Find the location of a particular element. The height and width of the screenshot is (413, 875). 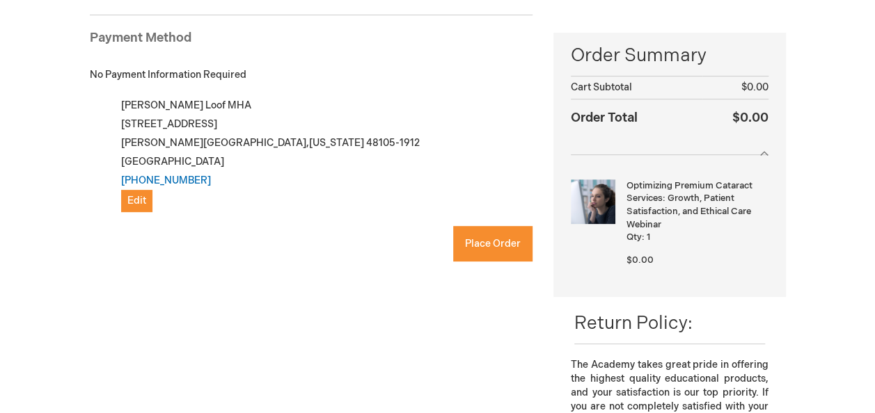

span: Place Order is located at coordinates (493, 244).